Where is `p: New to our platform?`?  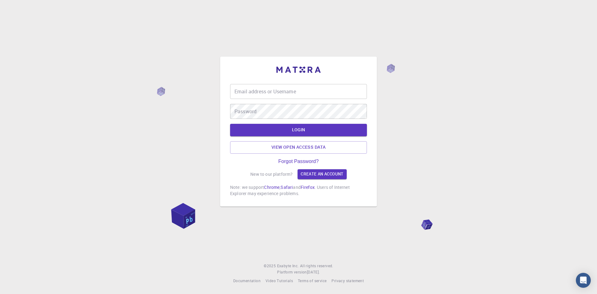
p: New to our platform? is located at coordinates (271, 174).